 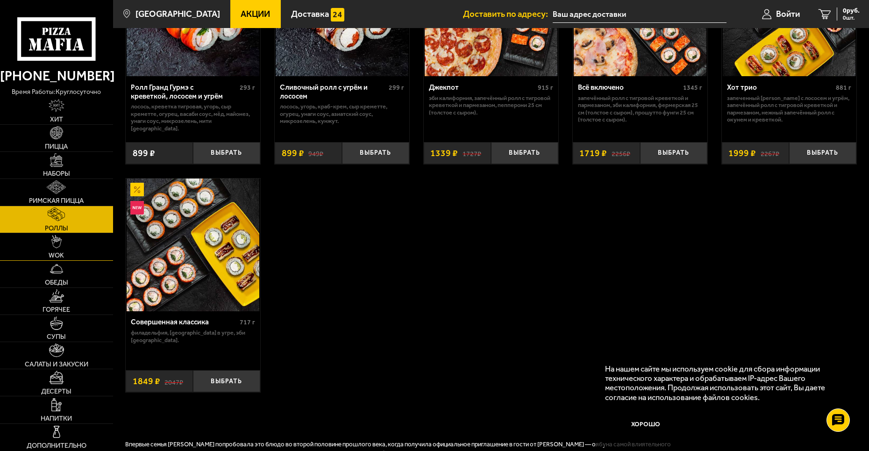 What do you see at coordinates (621, 153) in the screenshot?
I see `s: 2256 ₽` at bounding box center [621, 153].